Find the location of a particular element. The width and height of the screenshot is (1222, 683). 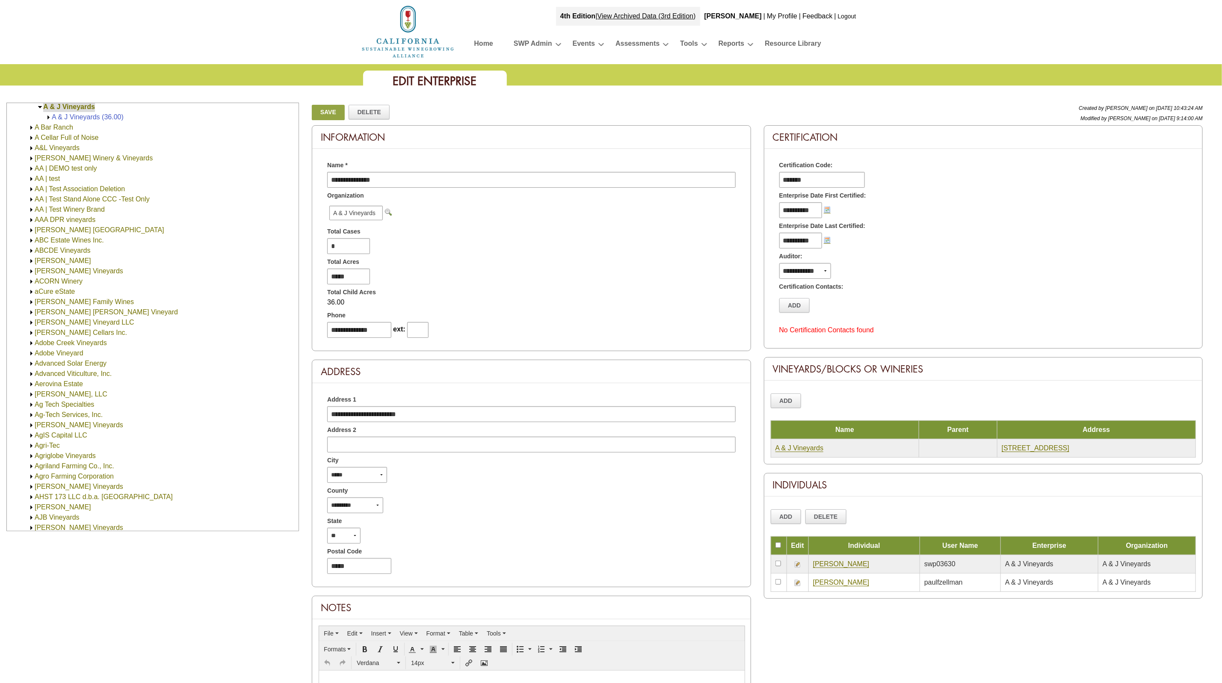

a: A & J Vineyards is located at coordinates (799, 448).